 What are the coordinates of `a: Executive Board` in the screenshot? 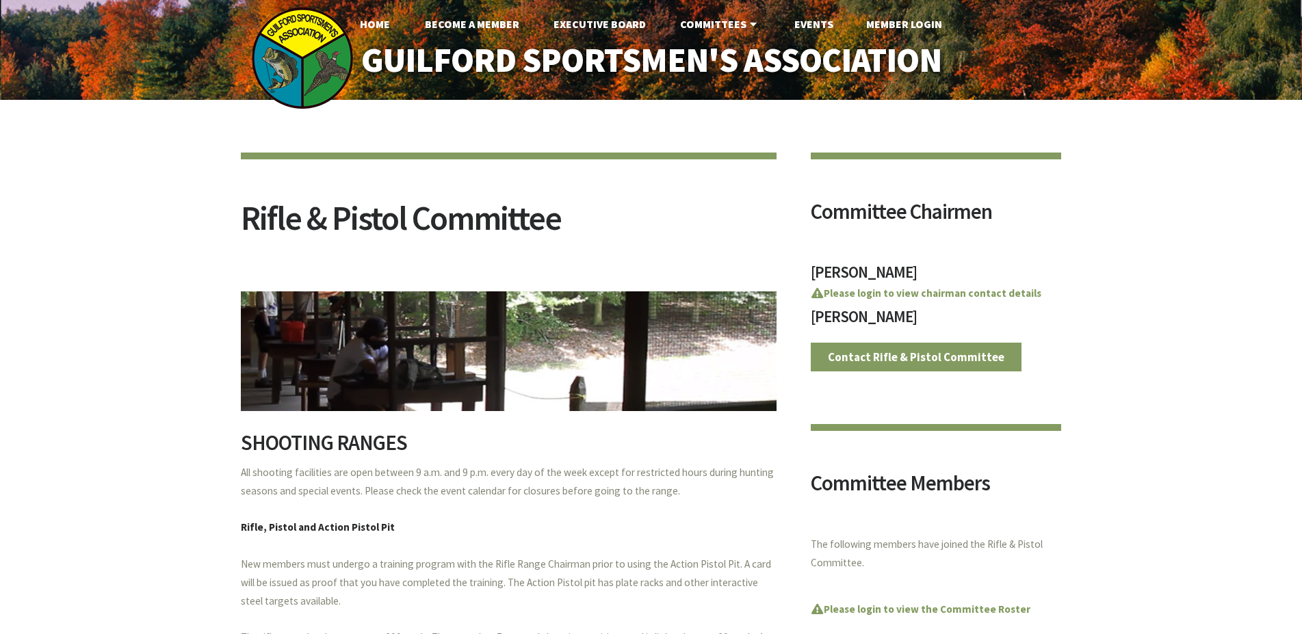 It's located at (599, 24).